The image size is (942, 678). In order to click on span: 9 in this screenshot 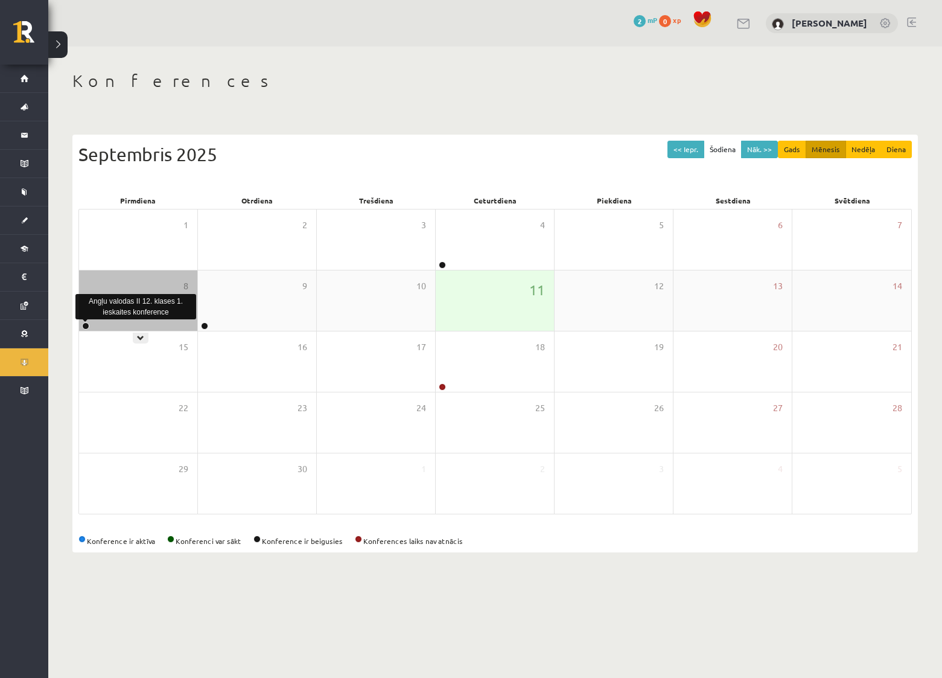, I will do `click(305, 286)`.